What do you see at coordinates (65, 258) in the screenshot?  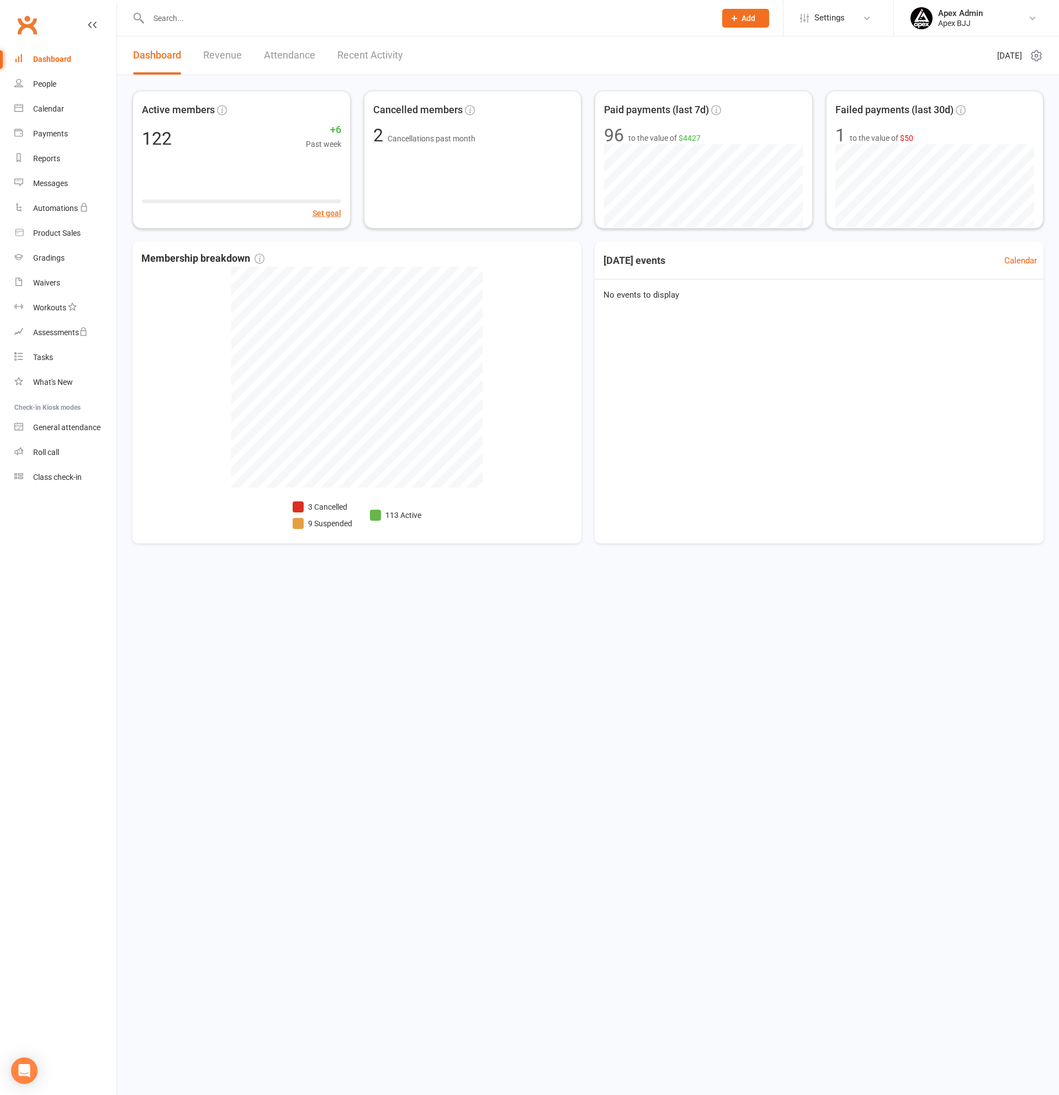 I see `a: Gradings` at bounding box center [65, 258].